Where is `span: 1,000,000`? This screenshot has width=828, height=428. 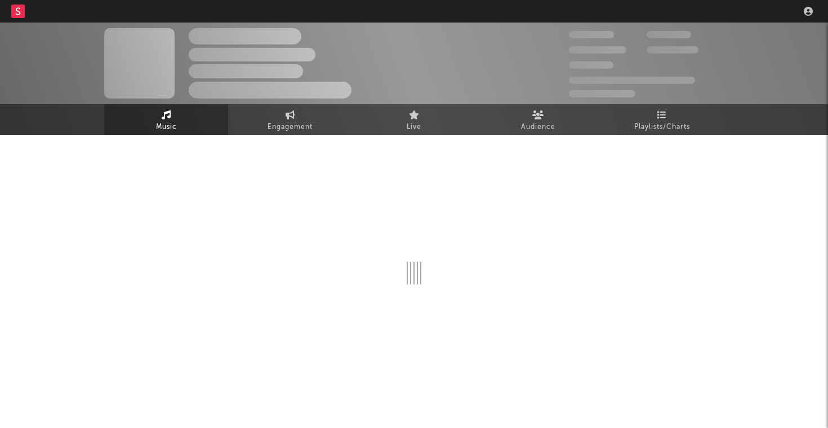 span: 1,000,000 is located at coordinates (673, 50).